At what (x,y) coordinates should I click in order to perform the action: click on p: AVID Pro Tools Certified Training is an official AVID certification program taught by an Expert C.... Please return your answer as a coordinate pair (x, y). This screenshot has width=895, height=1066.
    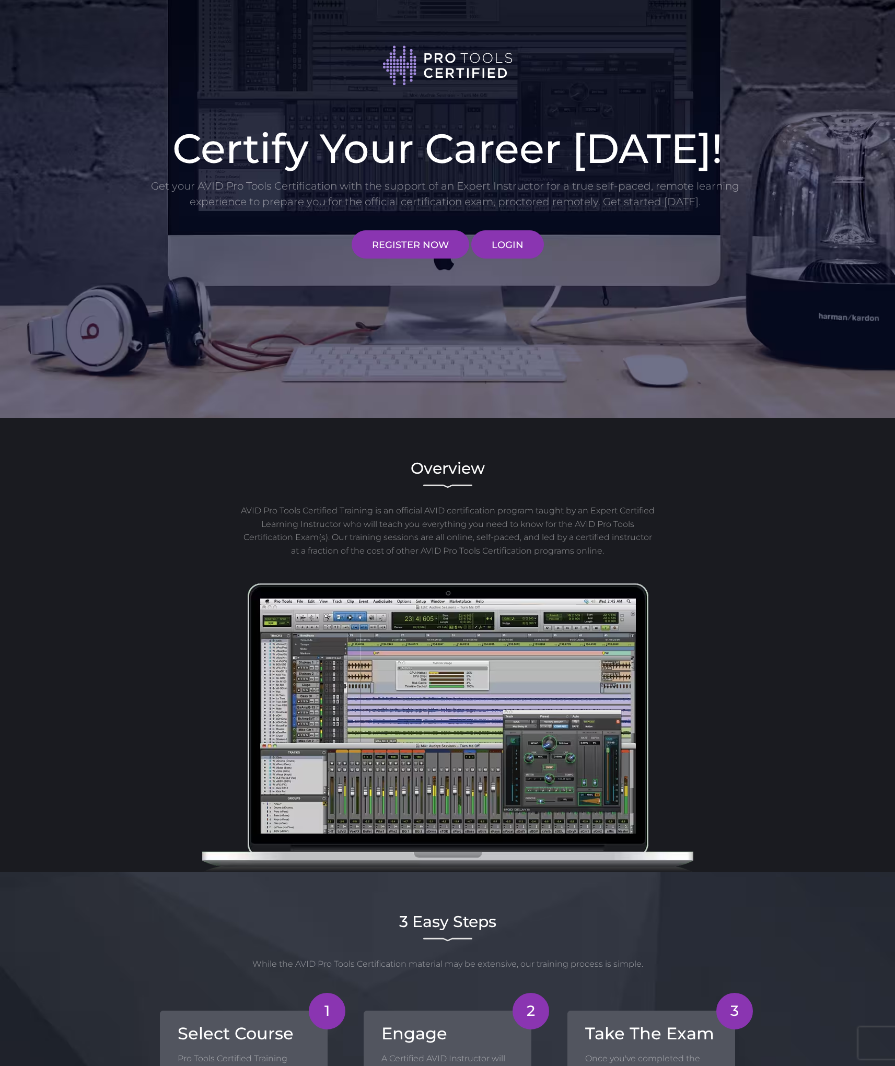
    Looking at the image, I should click on (448, 531).